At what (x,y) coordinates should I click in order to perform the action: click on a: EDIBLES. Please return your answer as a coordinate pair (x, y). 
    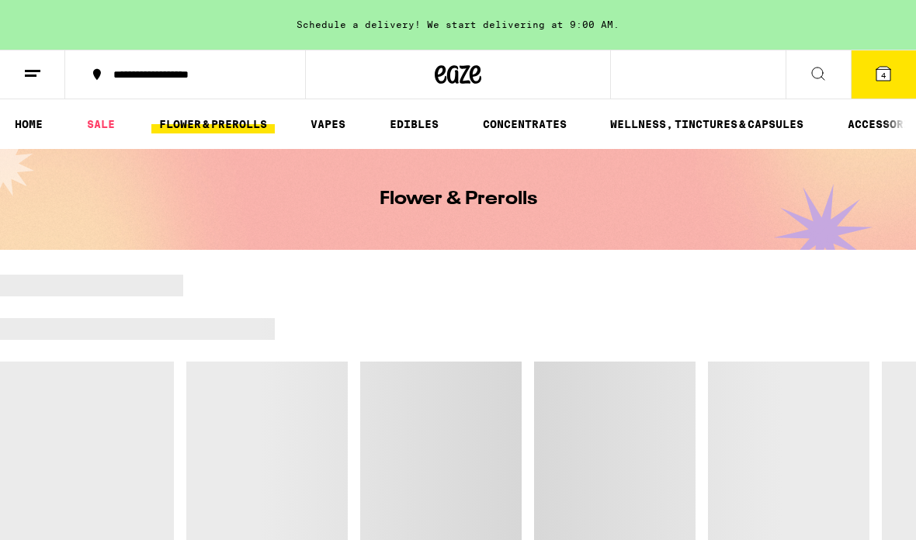
    Looking at the image, I should click on (414, 124).